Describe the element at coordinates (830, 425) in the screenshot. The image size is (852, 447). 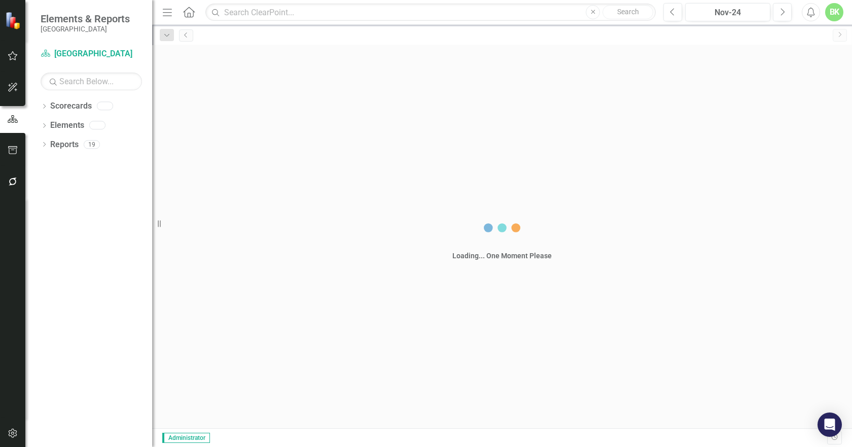
I see `div: Open Intercom Messenger` at that location.